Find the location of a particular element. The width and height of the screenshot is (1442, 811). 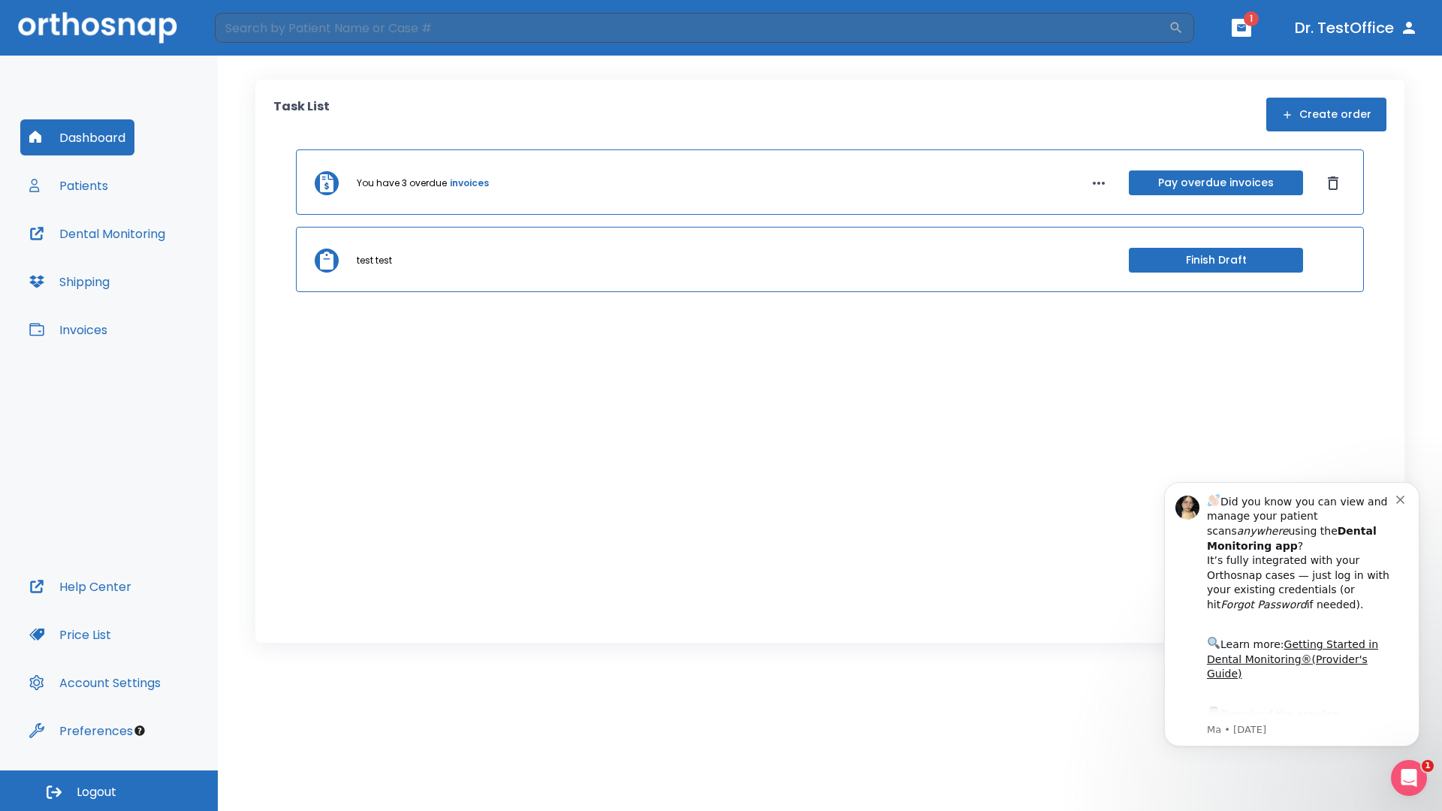

a: invoices is located at coordinates (470, 183).